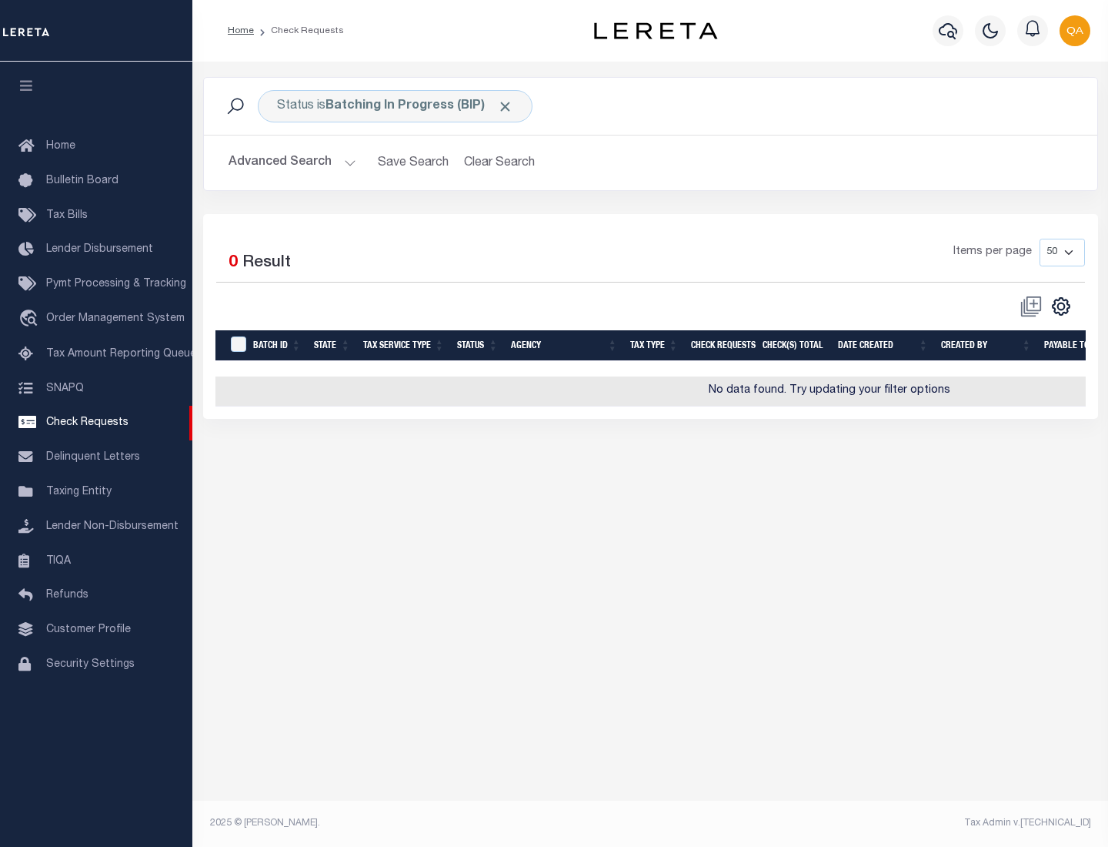  I want to click on span: Taxing Entity, so click(78, 492).